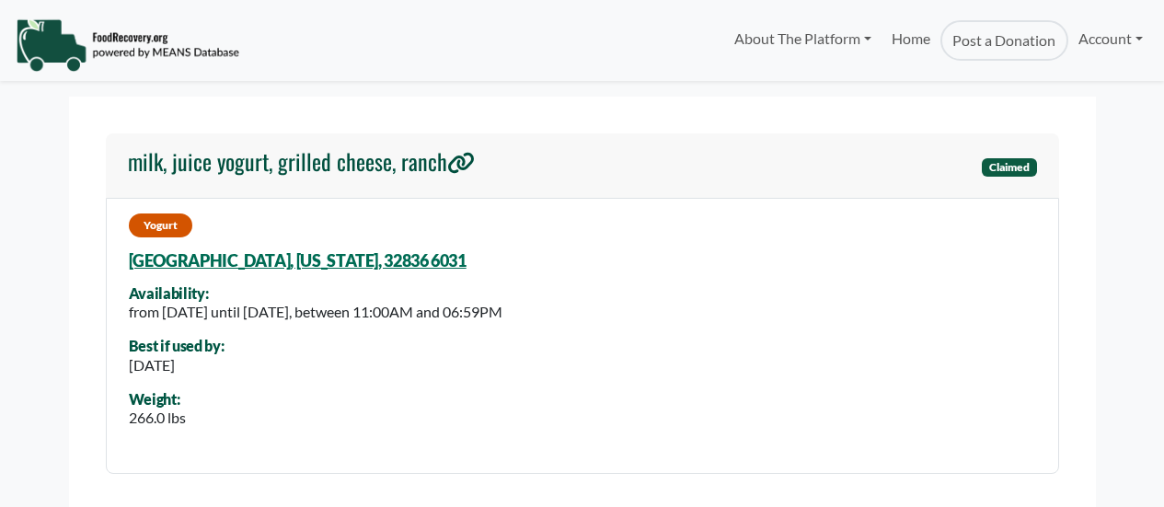 The width and height of the screenshot is (1164, 507). What do you see at coordinates (157, 418) in the screenshot?
I see `div: 266.0 lbs` at bounding box center [157, 418].